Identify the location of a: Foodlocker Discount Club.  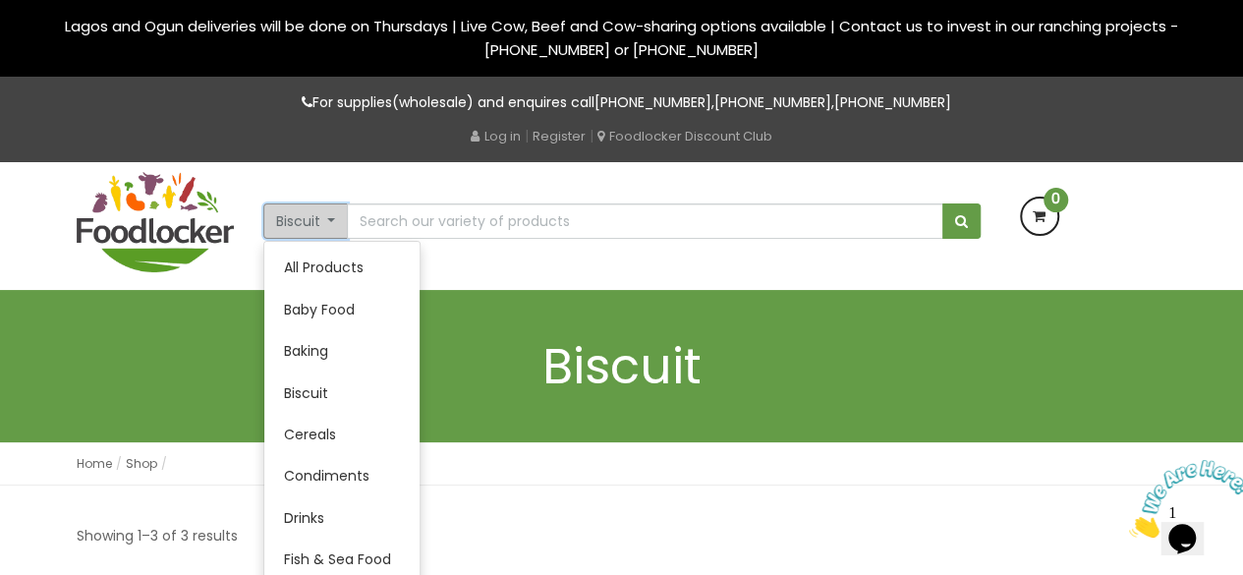
(685, 136).